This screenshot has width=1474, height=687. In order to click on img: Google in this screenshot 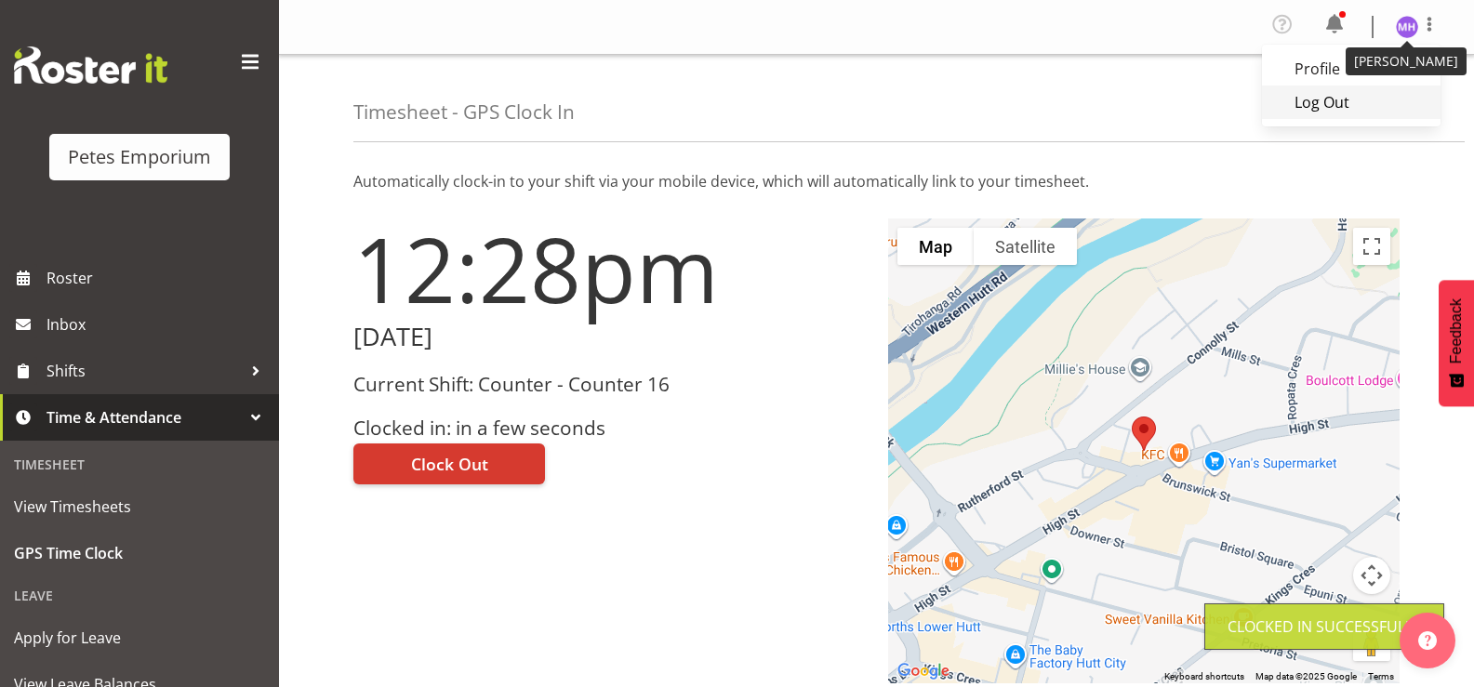, I will do `click(923, 671)`.